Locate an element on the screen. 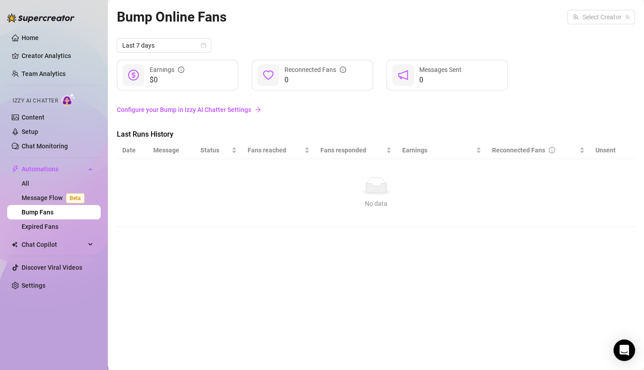  div: No data is located at coordinates (376, 204).